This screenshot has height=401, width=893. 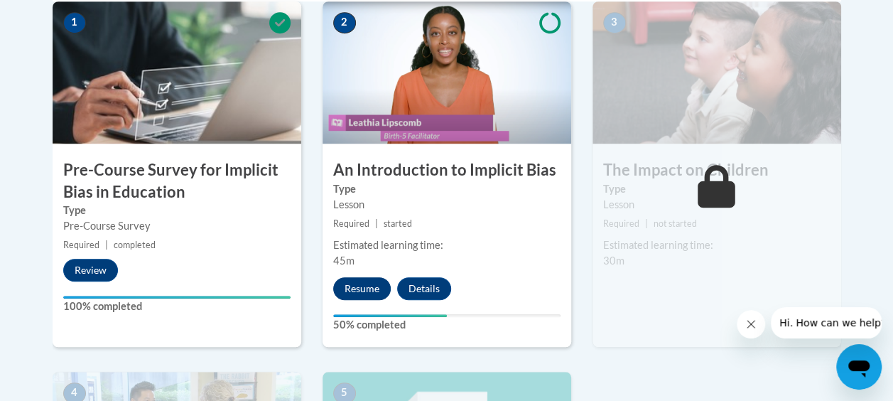 What do you see at coordinates (614, 260) in the screenshot?
I see `span: 30m` at bounding box center [614, 260].